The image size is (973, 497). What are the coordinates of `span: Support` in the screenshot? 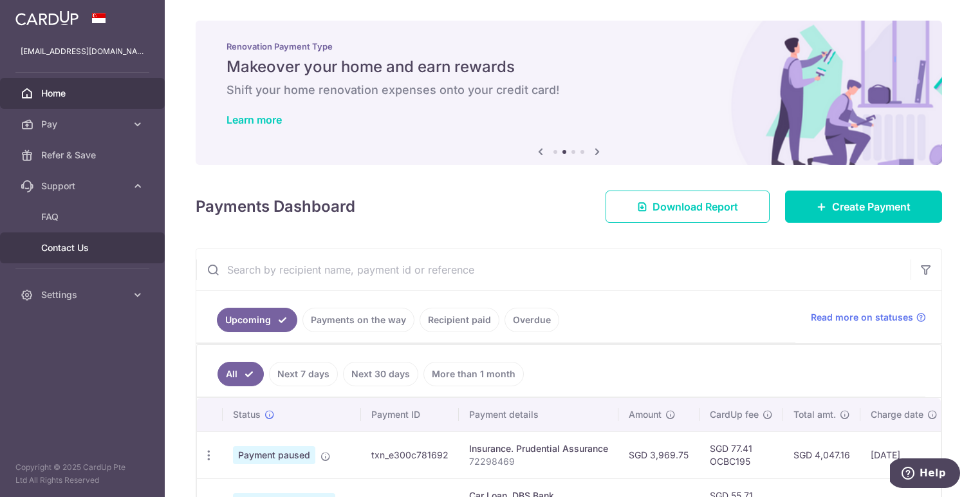 It's located at (84, 186).